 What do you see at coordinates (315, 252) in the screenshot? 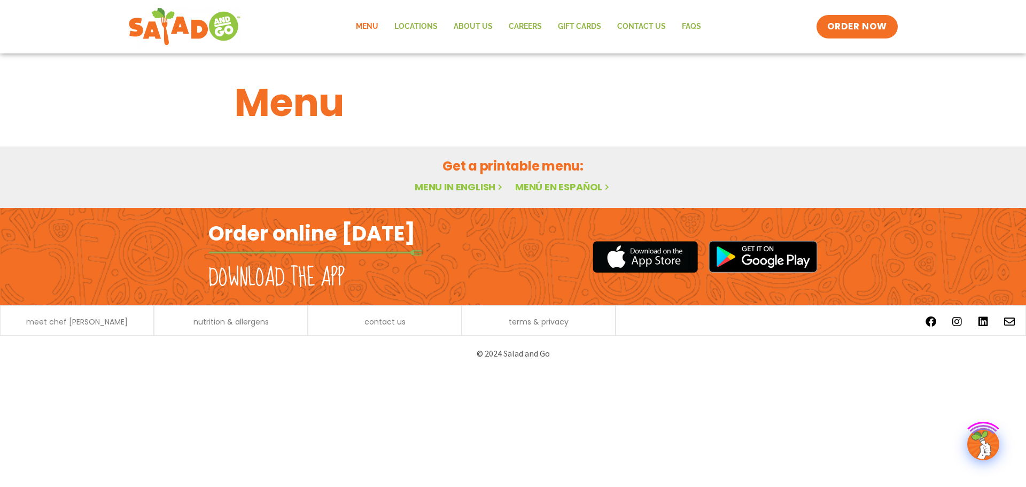
I see `img: fork` at bounding box center [315, 252].